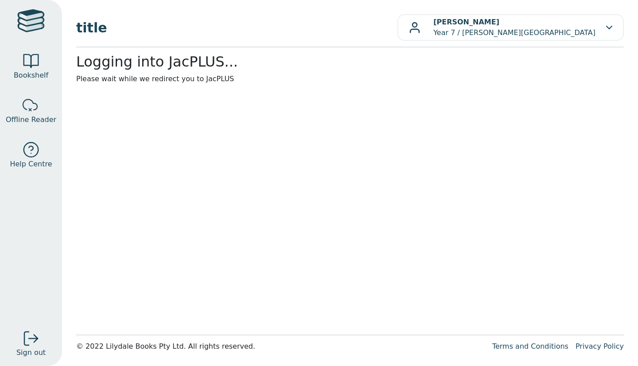 The height and width of the screenshot is (366, 638). Describe the element at coordinates (350, 79) in the screenshot. I see `p: Please wait while we redirect you to JacPLUS` at that location.